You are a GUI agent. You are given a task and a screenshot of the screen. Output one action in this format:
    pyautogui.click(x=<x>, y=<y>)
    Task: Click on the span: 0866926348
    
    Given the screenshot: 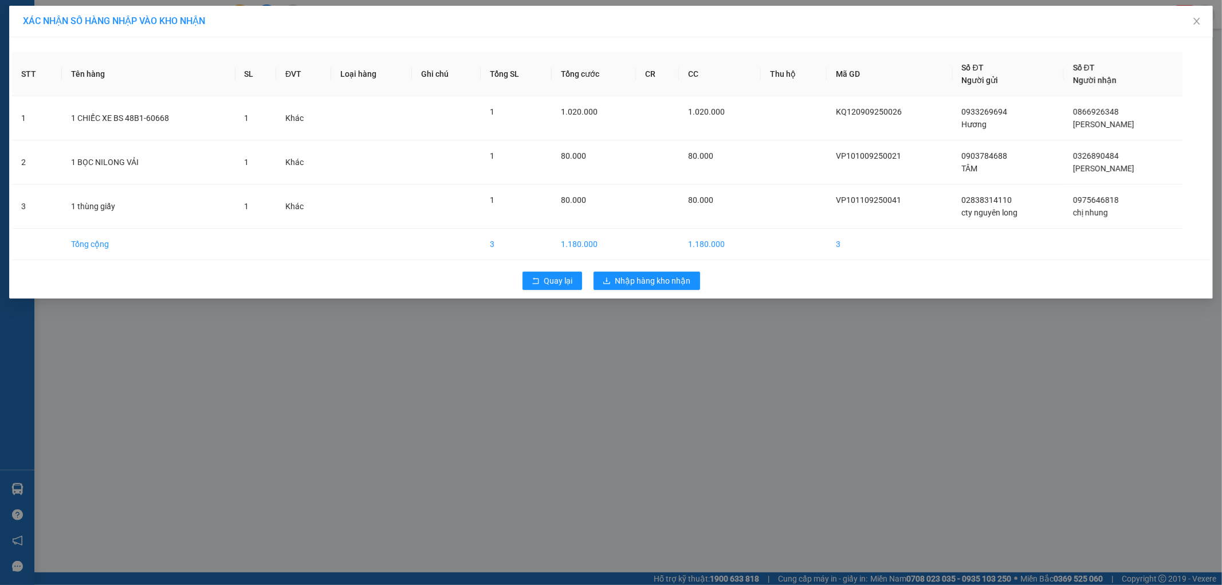 What is the action you would take?
    pyautogui.click(x=1096, y=112)
    